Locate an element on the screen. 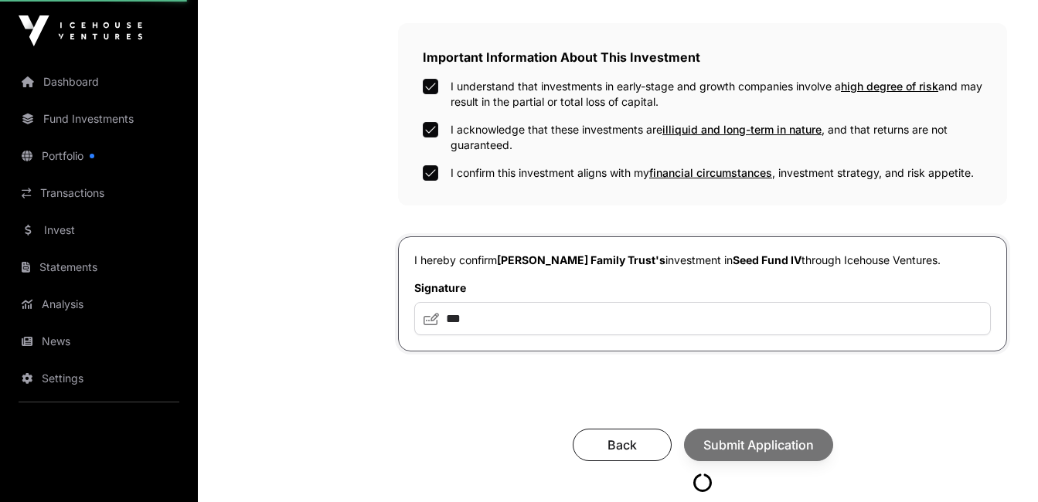 The width and height of the screenshot is (1038, 502). label: I acknowledge that these investments are , and that returns are not guaranteed. is located at coordinates (716, 138).